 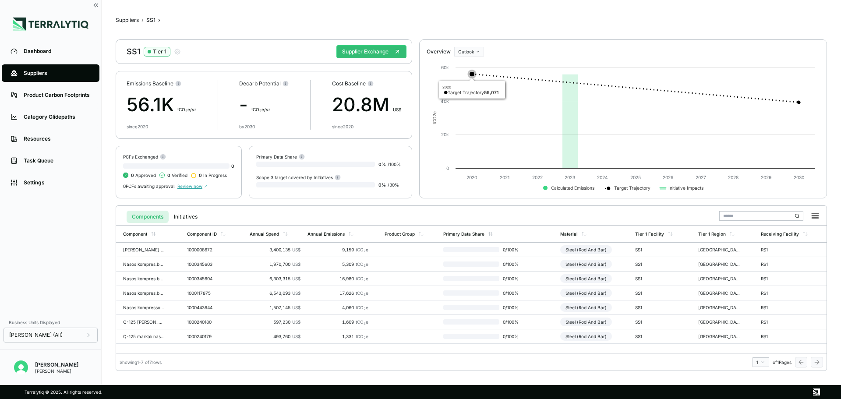 What do you see at coordinates (21, 367) in the screenshot?
I see `button: Open user button` at bounding box center [21, 367].